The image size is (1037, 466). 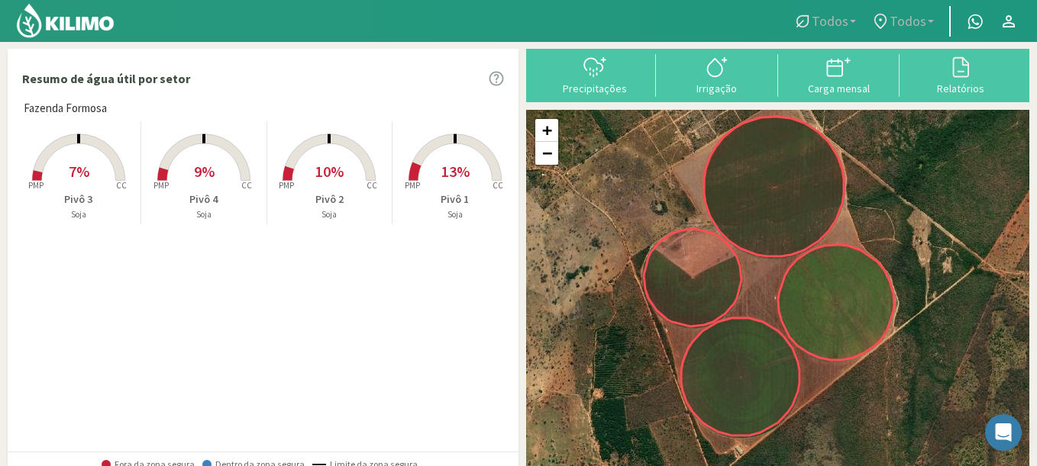 I want to click on p: Pivô 2, so click(x=329, y=199).